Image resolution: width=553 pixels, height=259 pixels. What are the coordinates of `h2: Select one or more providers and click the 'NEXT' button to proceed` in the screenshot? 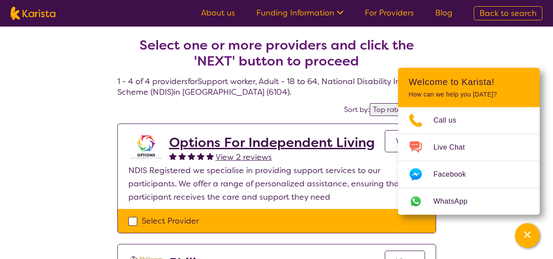 It's located at (276, 53).